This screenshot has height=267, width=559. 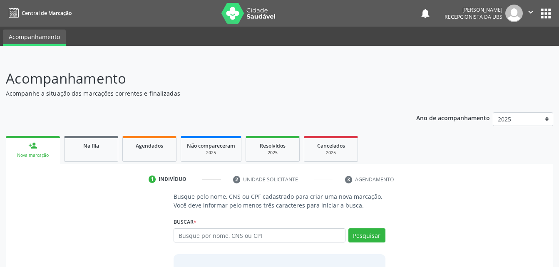 I want to click on div: Nova marcação, so click(x=33, y=155).